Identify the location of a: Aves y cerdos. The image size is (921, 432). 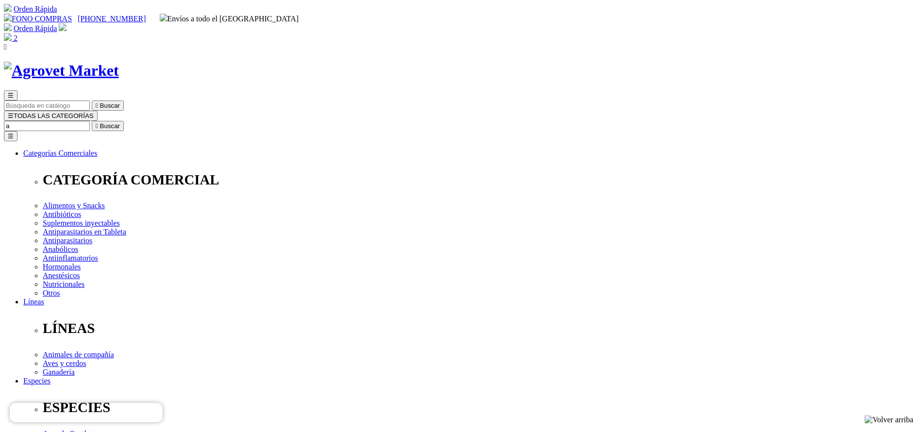
(64, 363).